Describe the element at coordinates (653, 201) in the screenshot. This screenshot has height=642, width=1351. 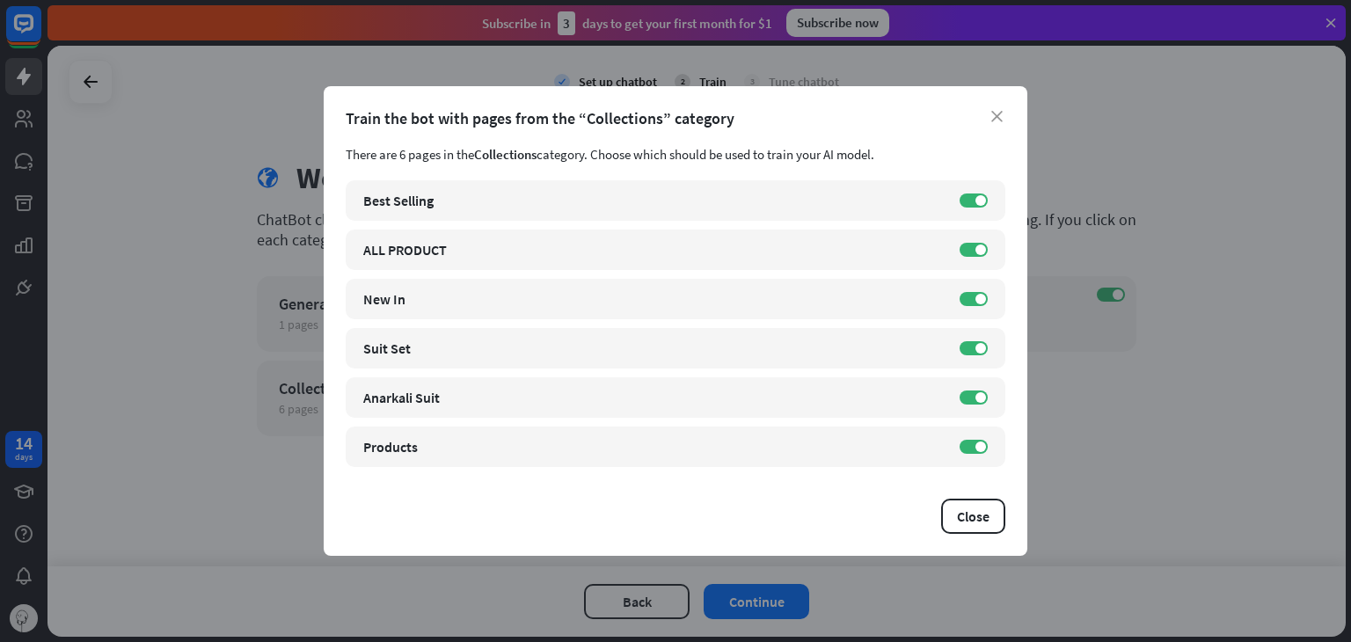
I see `div: Best Selling` at that location.